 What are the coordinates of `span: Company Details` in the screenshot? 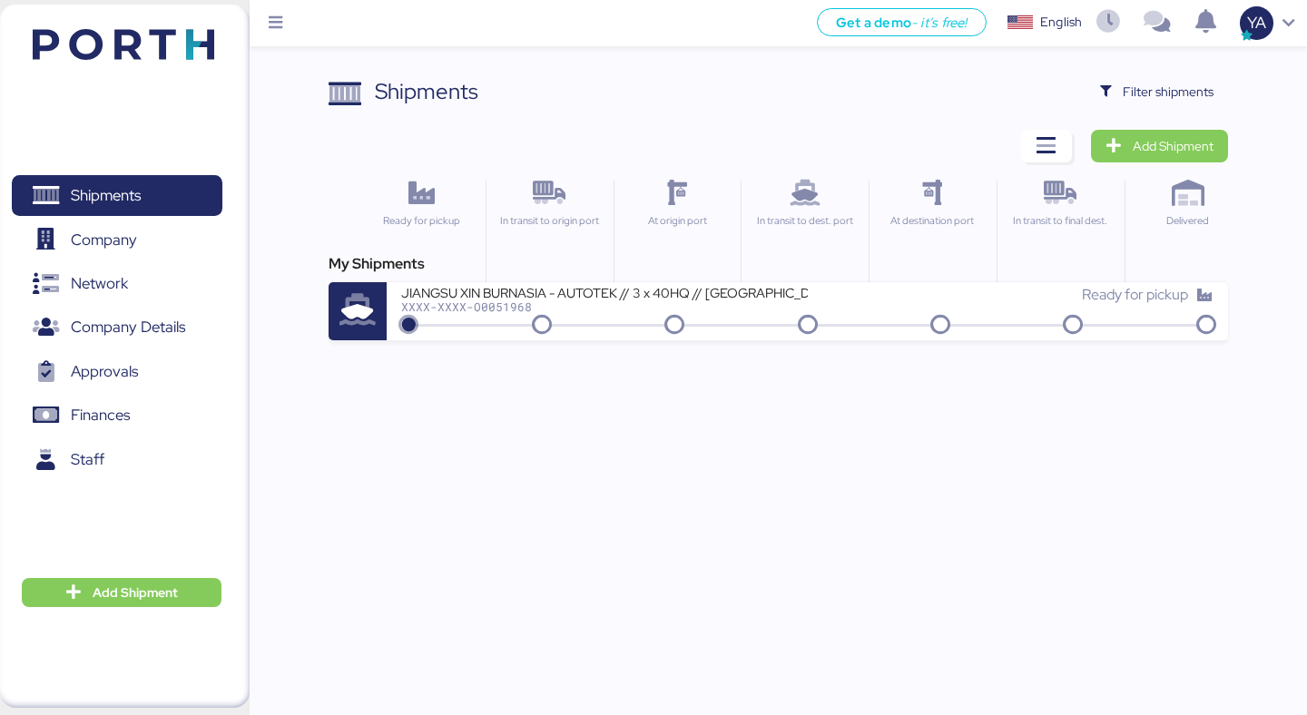 It's located at (128, 327).